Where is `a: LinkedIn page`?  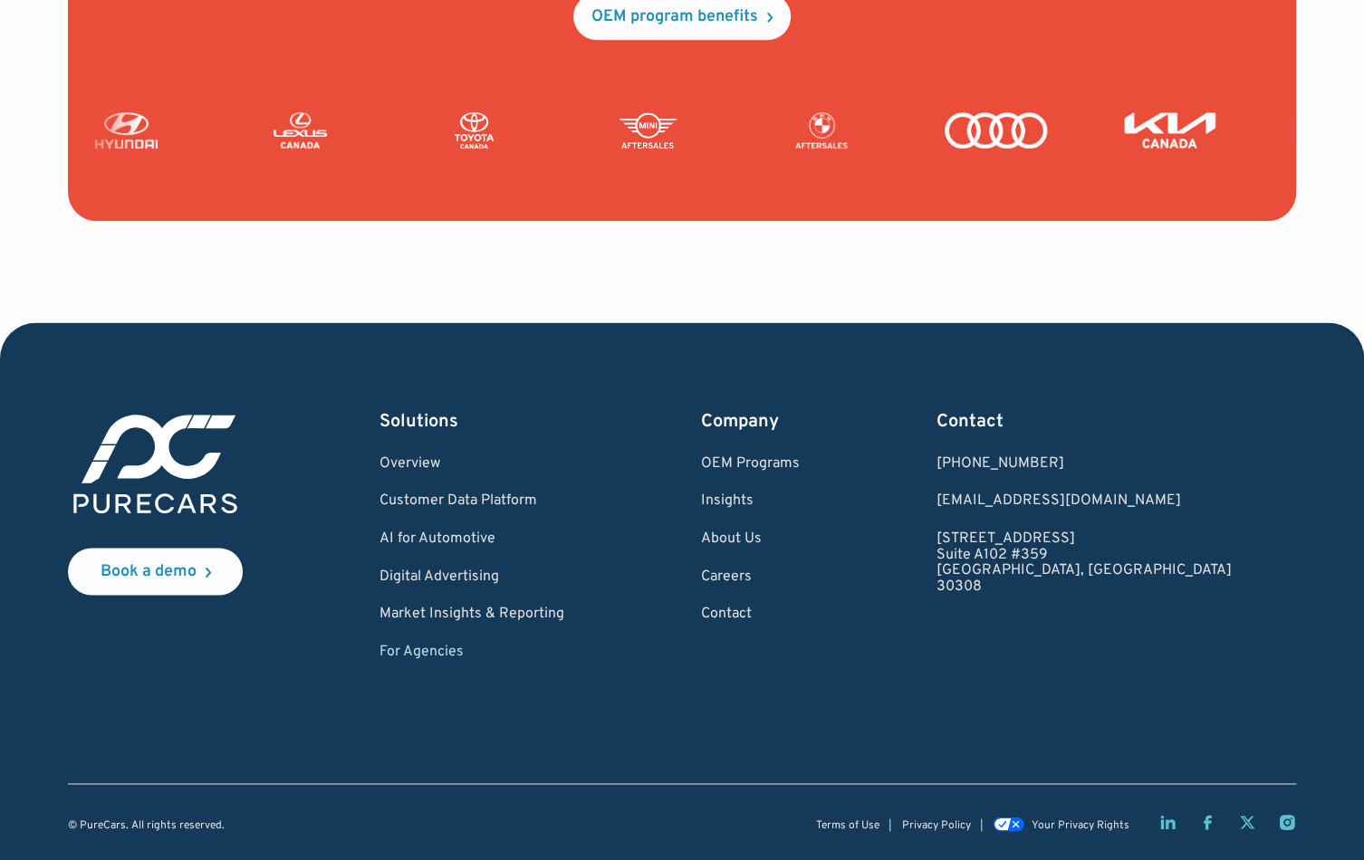 a: LinkedIn page is located at coordinates (1167, 822).